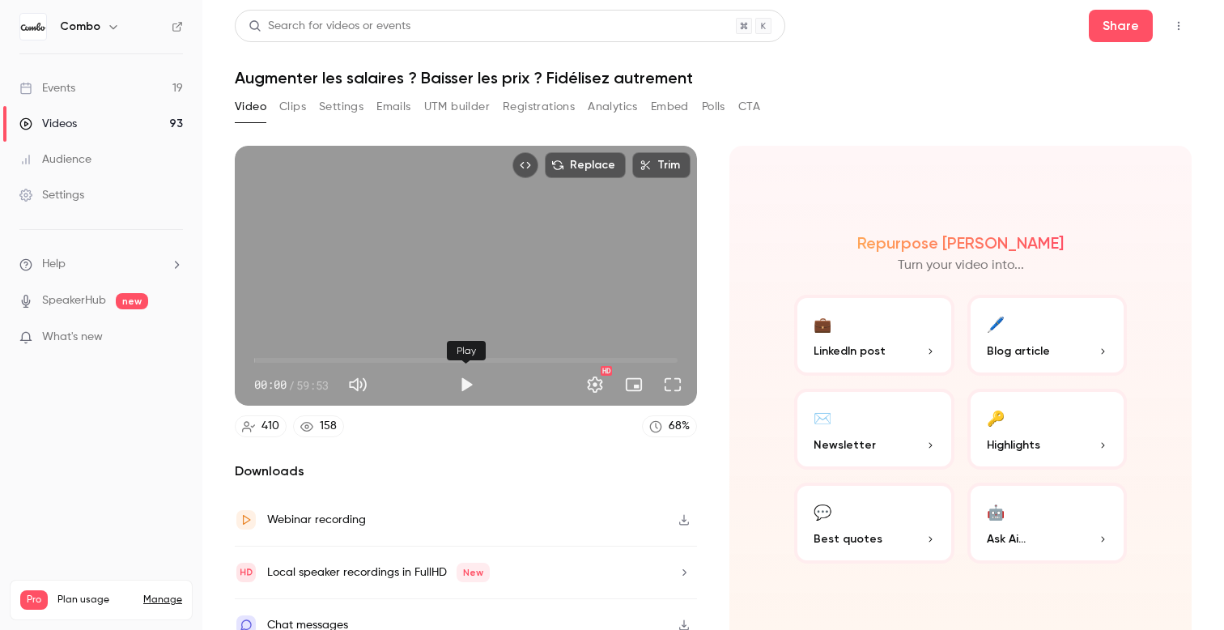 The image size is (1224, 630). Describe the element at coordinates (713, 107) in the screenshot. I see `button: Polls` at that location.